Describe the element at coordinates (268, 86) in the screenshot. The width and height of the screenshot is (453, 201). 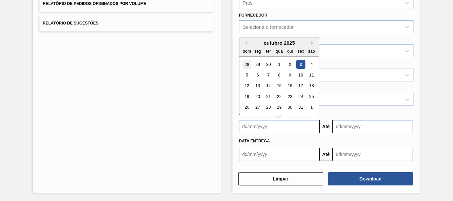
I see `div: Choose terça-feira, 14 de outubro de 2025` at that location.